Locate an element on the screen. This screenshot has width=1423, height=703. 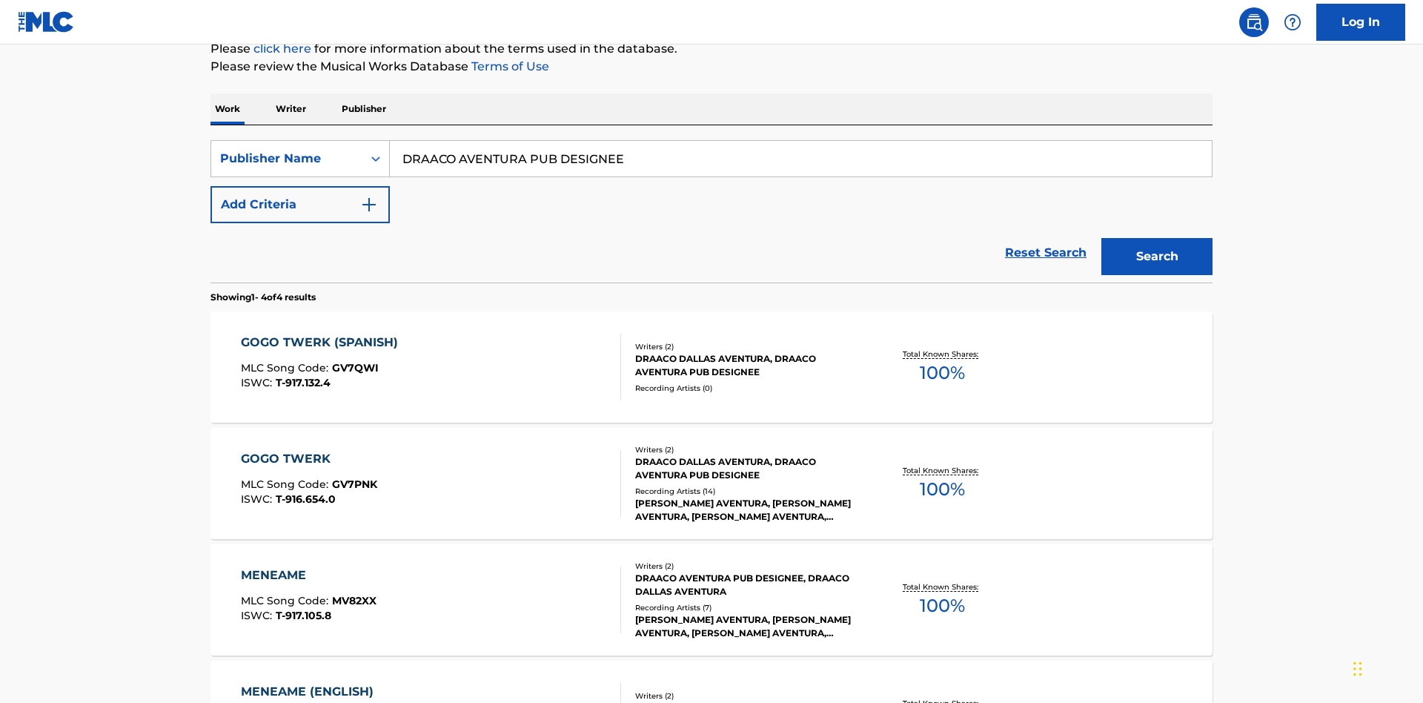
a: Log In is located at coordinates (1361, 22).